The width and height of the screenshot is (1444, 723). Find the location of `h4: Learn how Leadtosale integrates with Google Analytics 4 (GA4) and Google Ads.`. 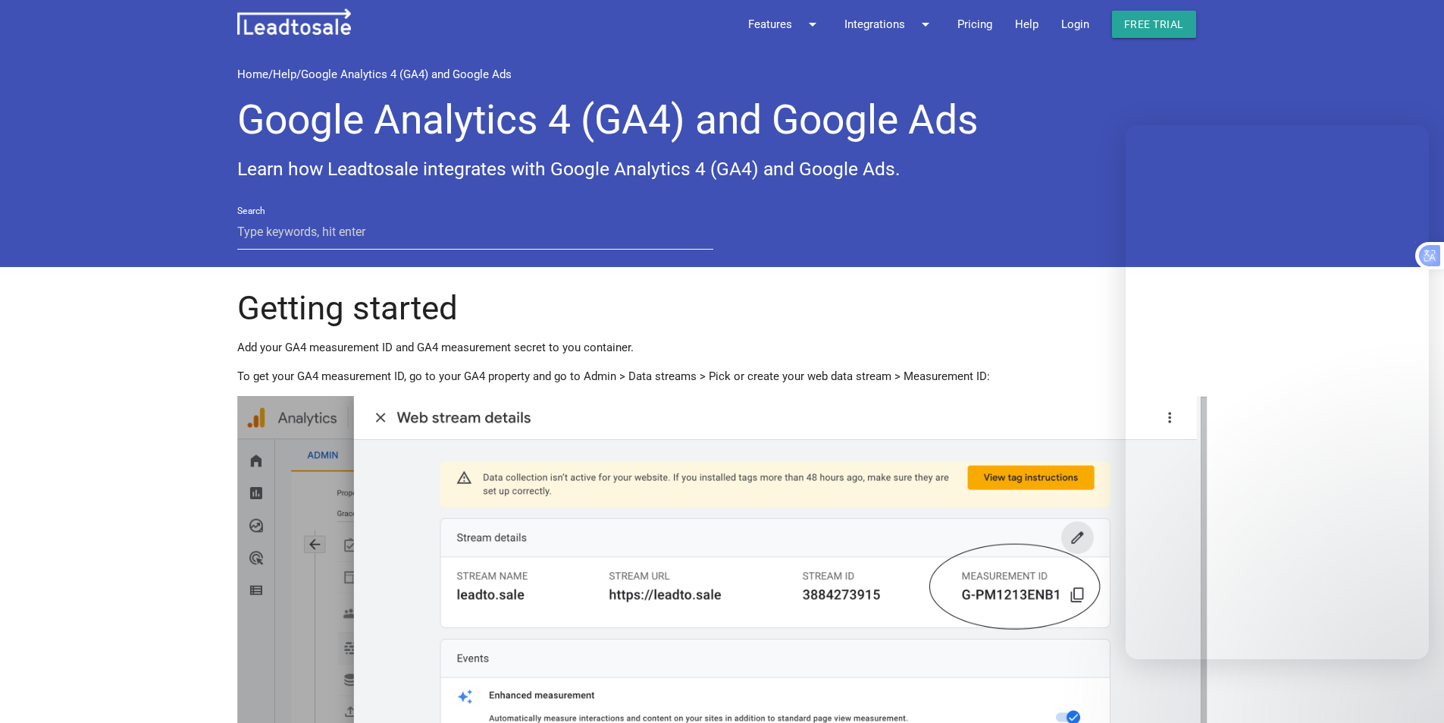

h4: Learn how Leadtosale integrates with Google Analytics 4 (GA4) and Google Ads. is located at coordinates (723, 168).